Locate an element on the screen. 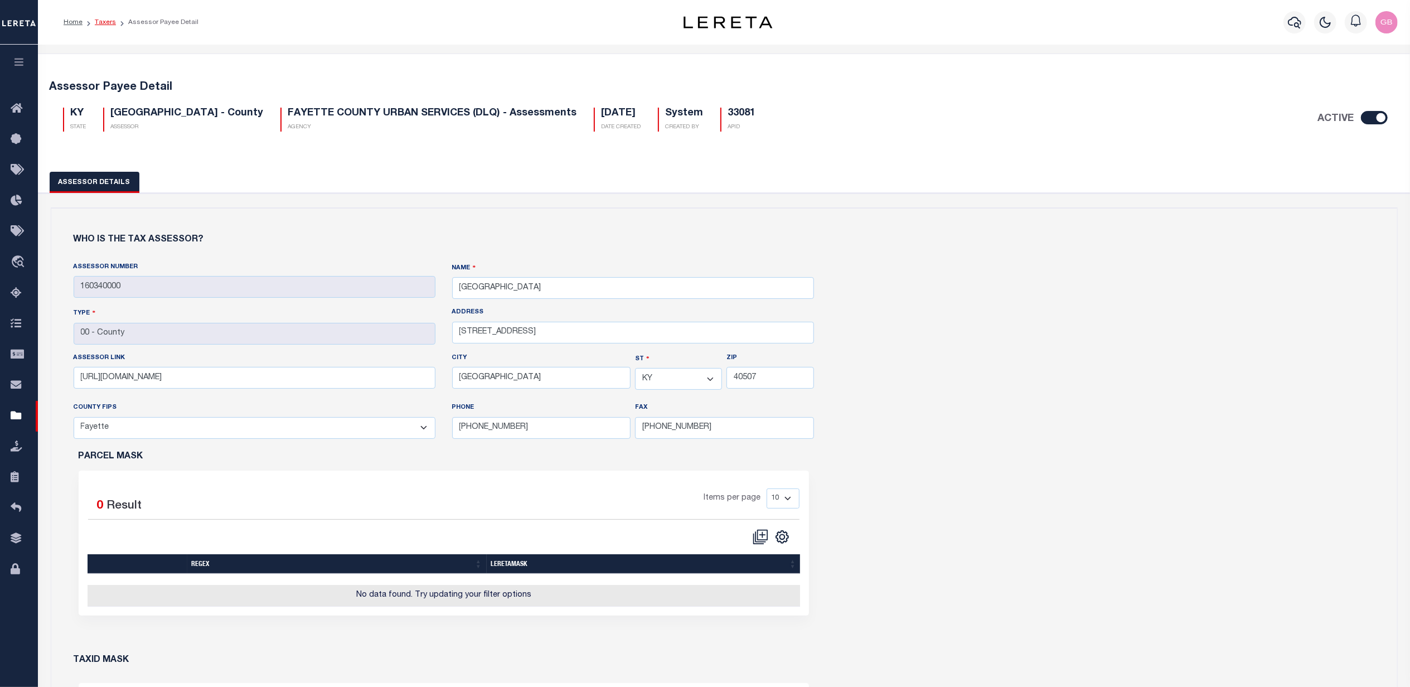 This screenshot has height=687, width=1410. h5: 33081 is located at coordinates (742, 114).